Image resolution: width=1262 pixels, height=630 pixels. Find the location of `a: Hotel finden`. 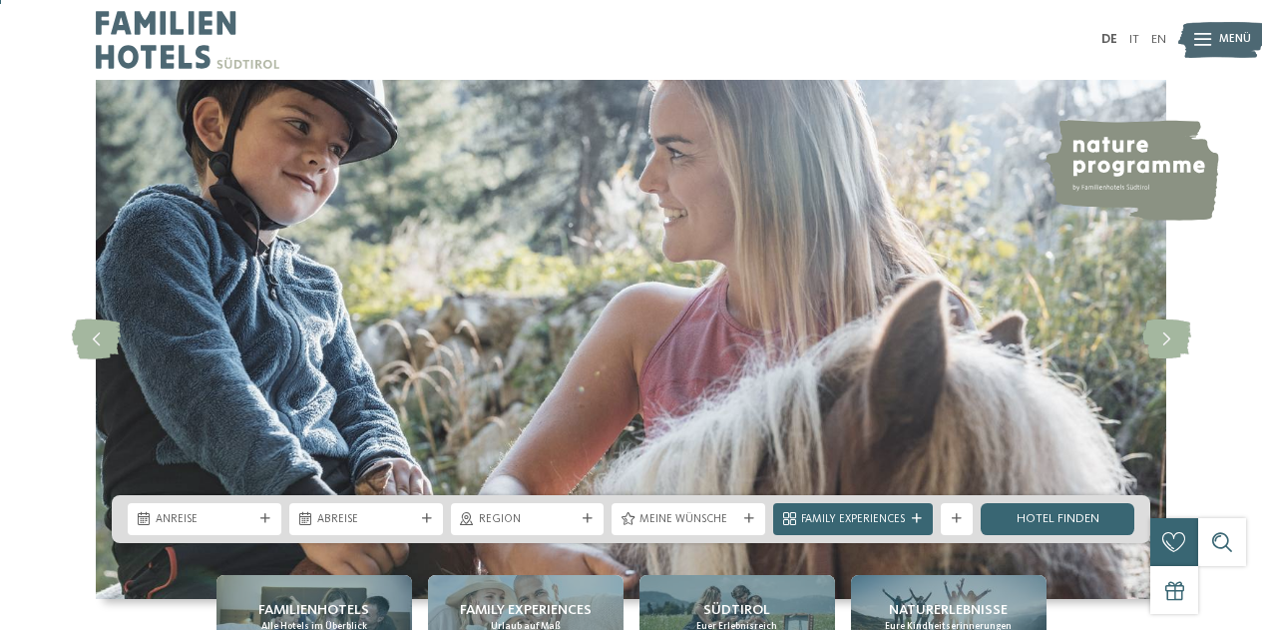

a: Hotel finden is located at coordinates (1058, 519).